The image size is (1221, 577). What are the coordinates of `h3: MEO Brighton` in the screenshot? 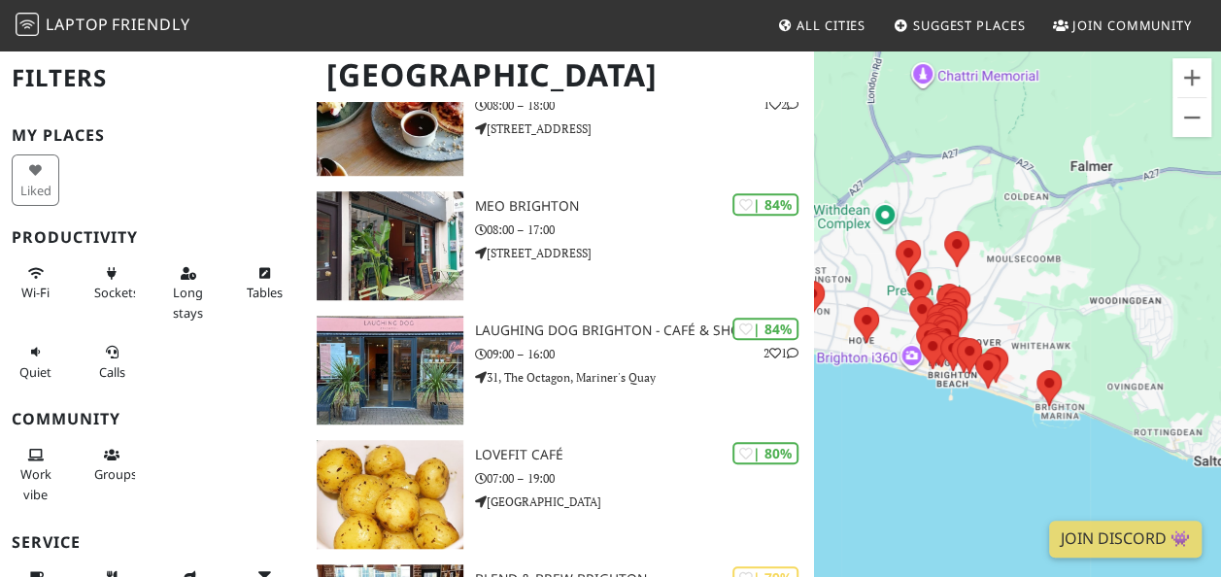 It's located at (644, 206).